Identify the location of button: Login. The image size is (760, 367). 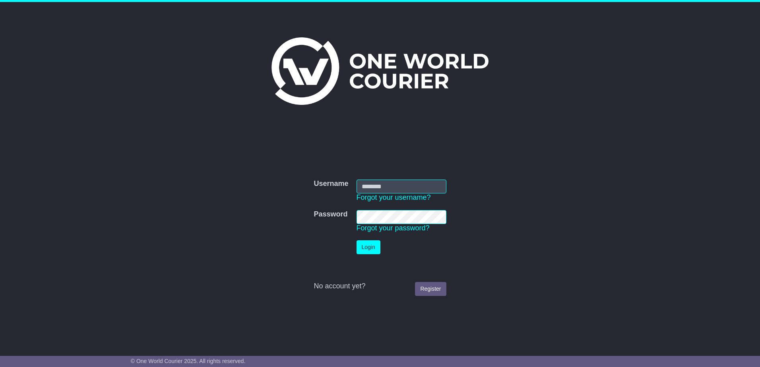
(369, 247).